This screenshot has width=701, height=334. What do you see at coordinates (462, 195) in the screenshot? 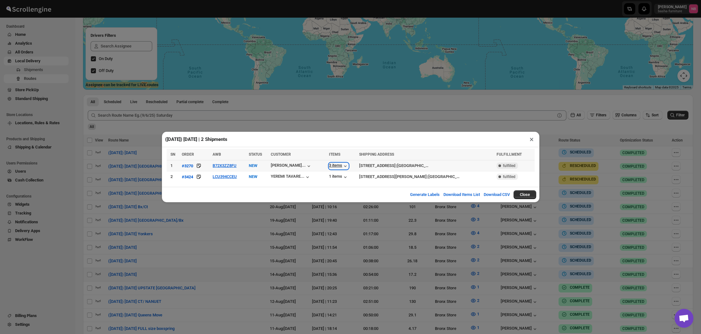
I see `button: Download Items List` at bounding box center [462, 195].